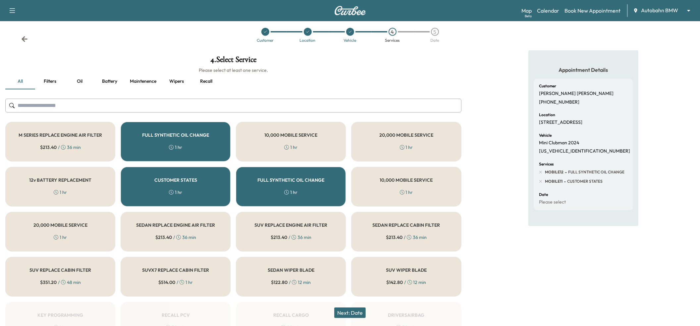  Describe the element at coordinates (279, 282) in the screenshot. I see `span: $ 122.80` at that location.